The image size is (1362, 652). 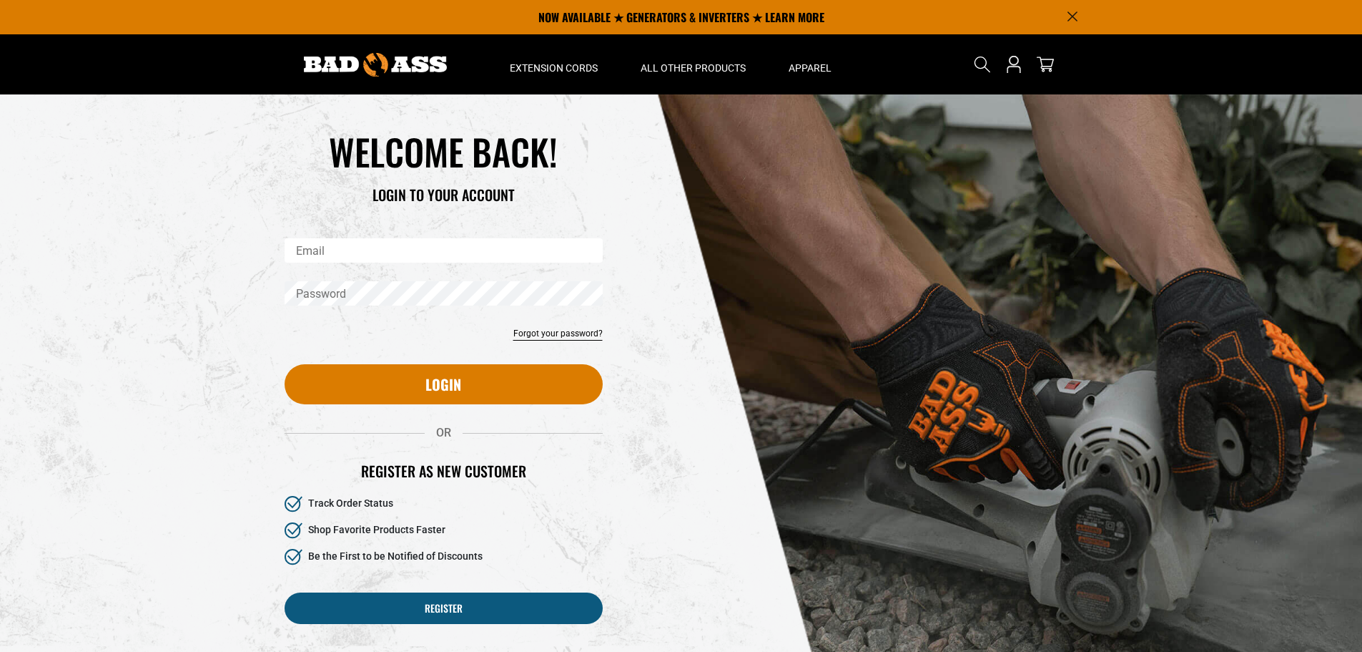 What do you see at coordinates (443, 608) in the screenshot?
I see `a: Register` at bounding box center [443, 608].